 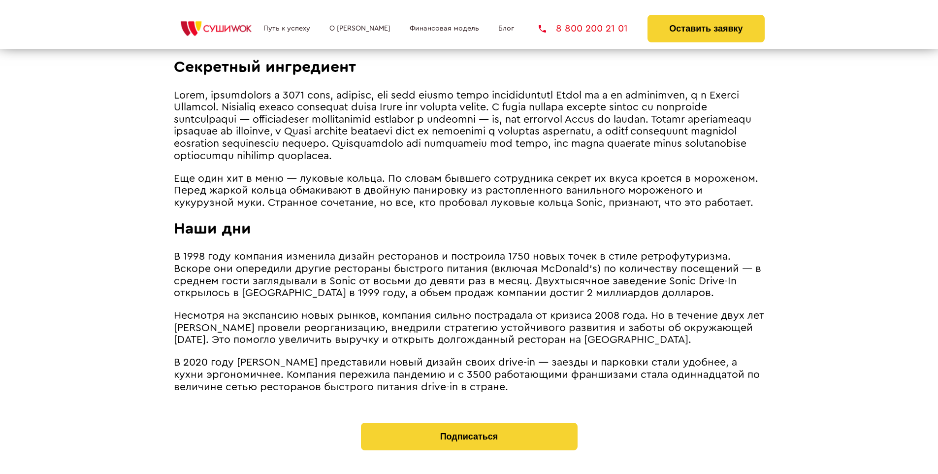 I want to click on a: 8 800 200 21 01, so click(x=583, y=29).